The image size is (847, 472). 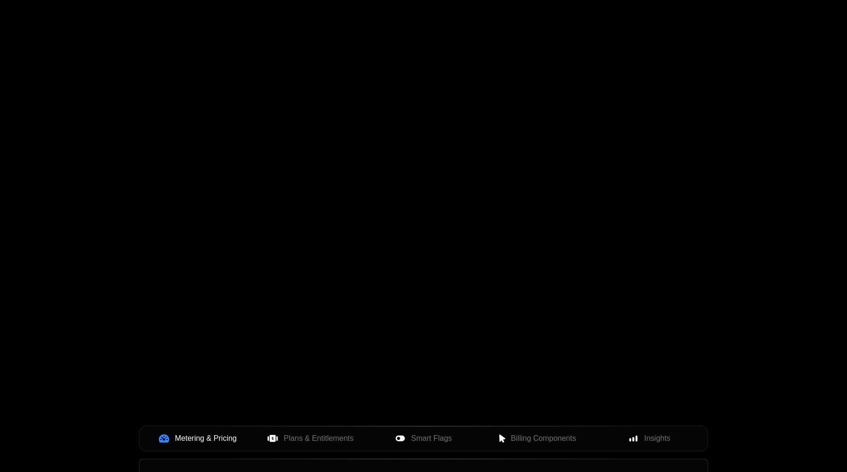 What do you see at coordinates (431, 438) in the screenshot?
I see `span: Smart Flags` at bounding box center [431, 438].